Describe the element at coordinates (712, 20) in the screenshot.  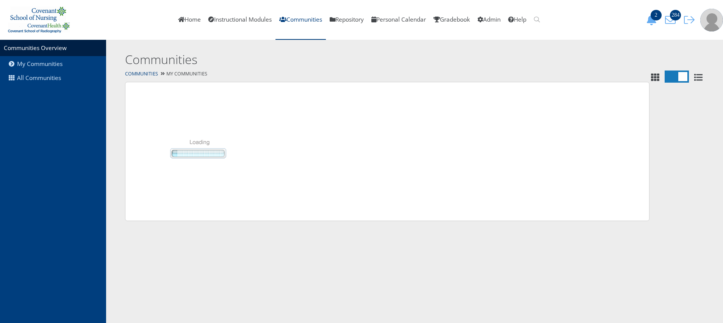
I see `img: user-profile-default-picture.png` at that location.